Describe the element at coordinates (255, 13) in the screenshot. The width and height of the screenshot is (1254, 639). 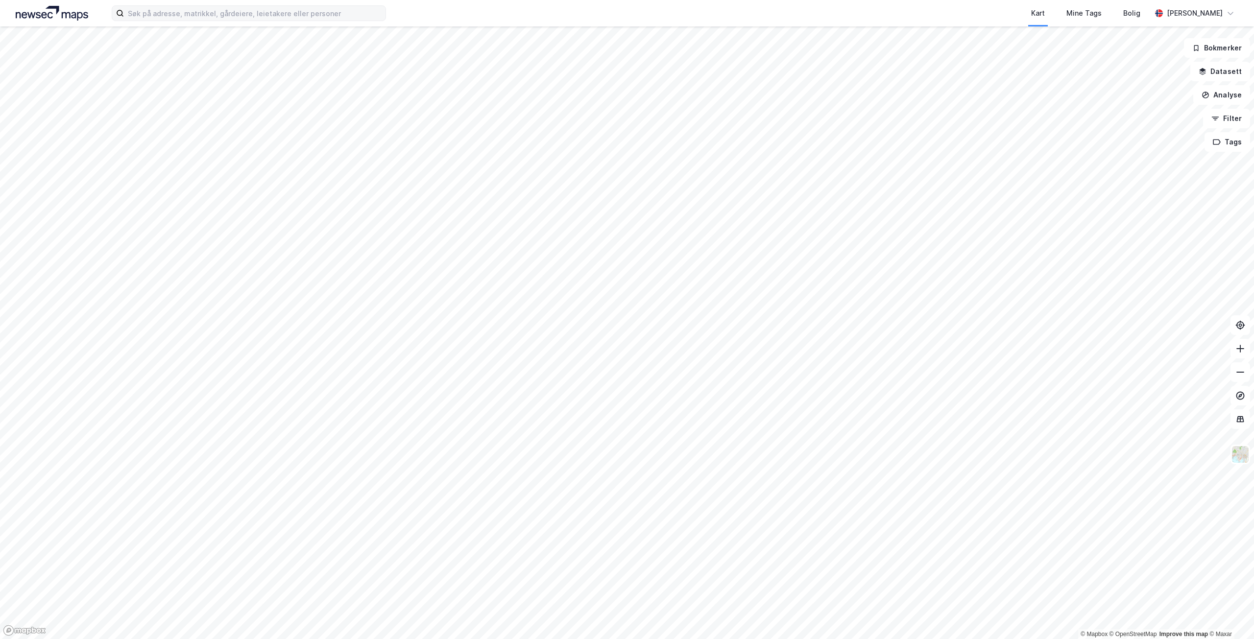
I see `input: Søk på adresse, matrikkel, gårdeiere, leietakere eller personer` at that location.